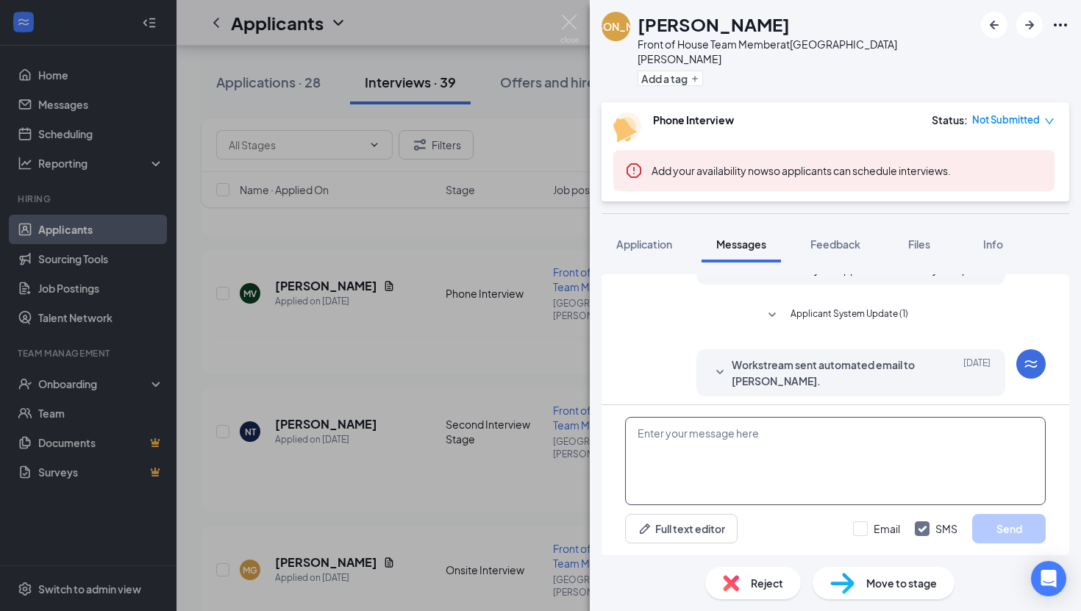 The width and height of the screenshot is (1081, 611). Describe the element at coordinates (694, 120) in the screenshot. I see `b: Phone Interview` at that location.